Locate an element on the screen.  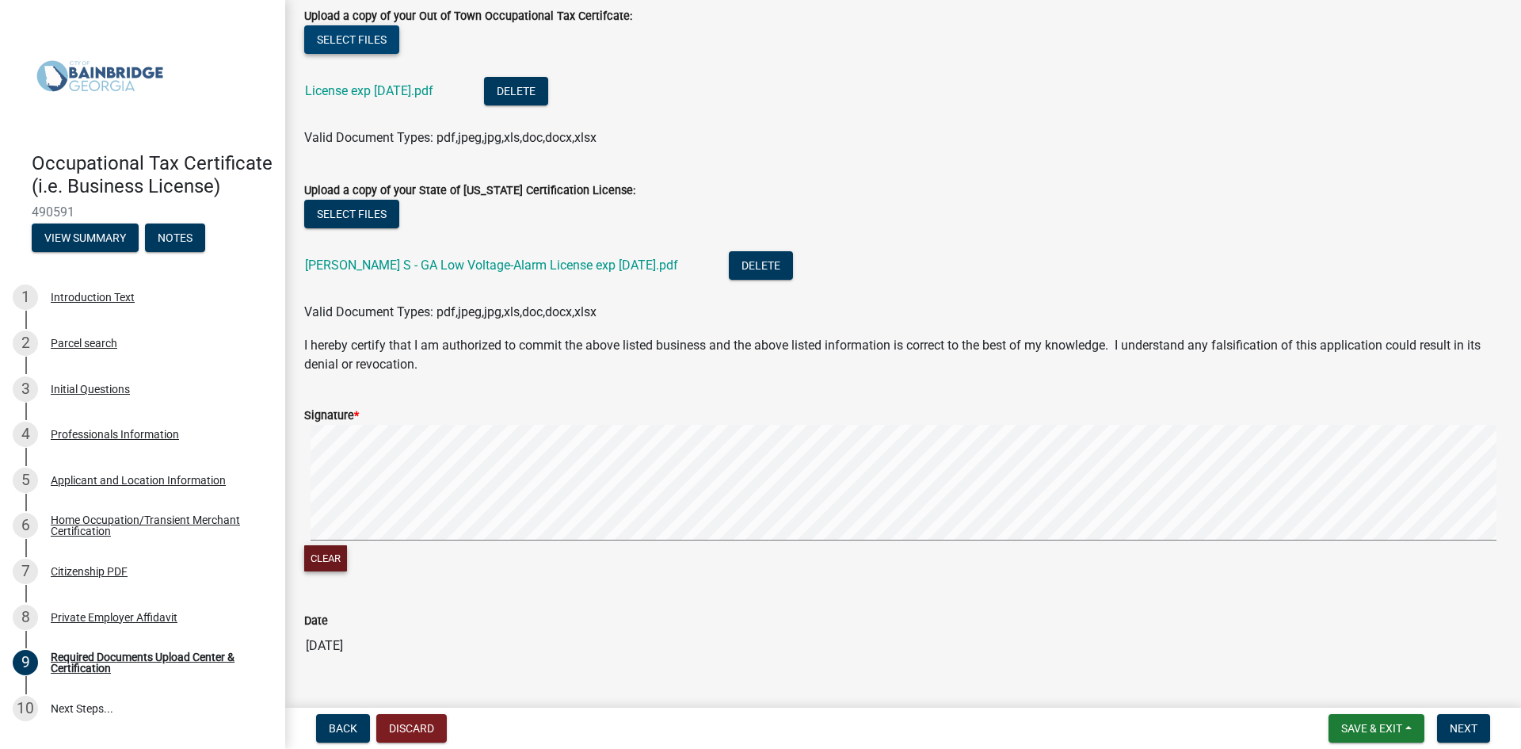
button: Save & Exit is located at coordinates (1376, 728).